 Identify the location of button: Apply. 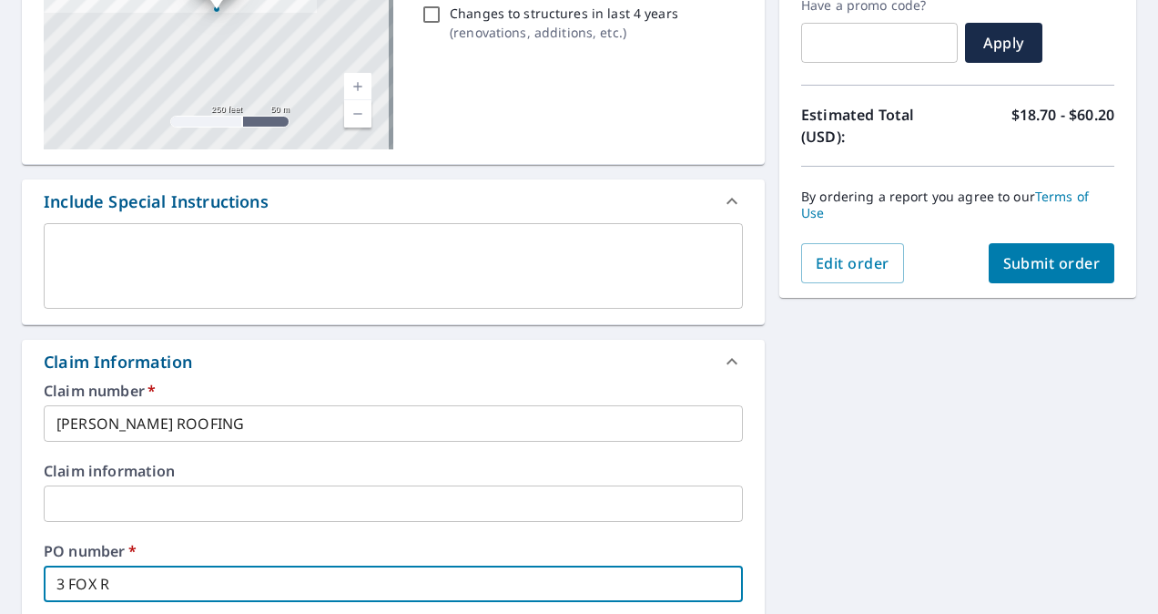
(1003, 43).